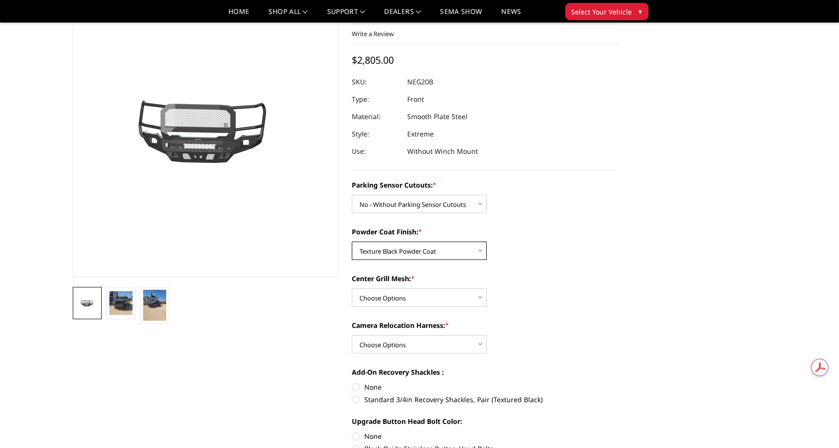 The width and height of the screenshot is (839, 448). Describe the element at coordinates (376, 117) in the screenshot. I see `dt: Material:` at that location.